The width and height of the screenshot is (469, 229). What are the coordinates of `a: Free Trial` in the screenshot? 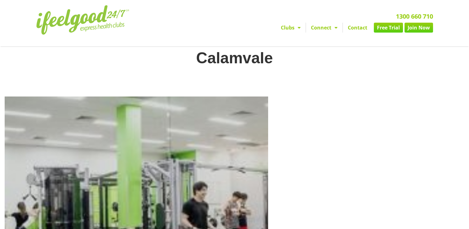 It's located at (389, 28).